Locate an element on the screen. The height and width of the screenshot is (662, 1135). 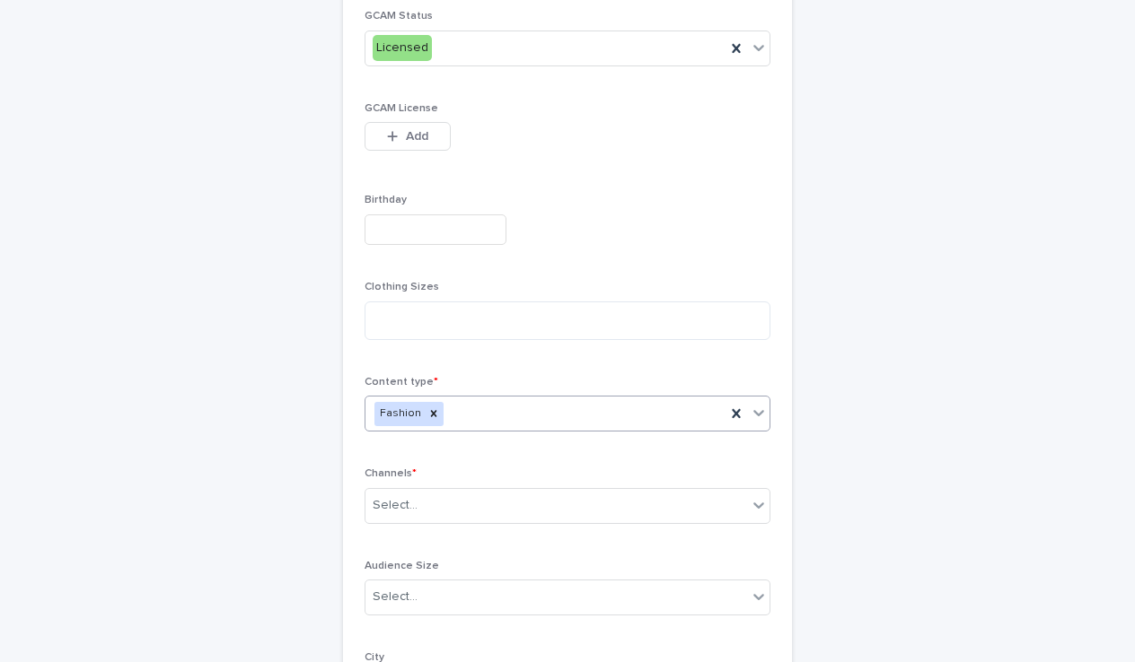
span: Add is located at coordinates (416, 136).